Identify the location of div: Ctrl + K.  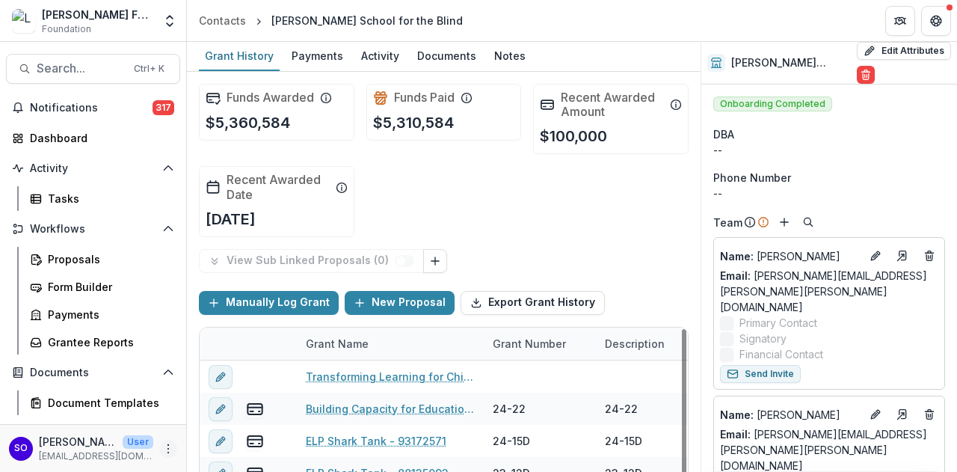
(149, 69).